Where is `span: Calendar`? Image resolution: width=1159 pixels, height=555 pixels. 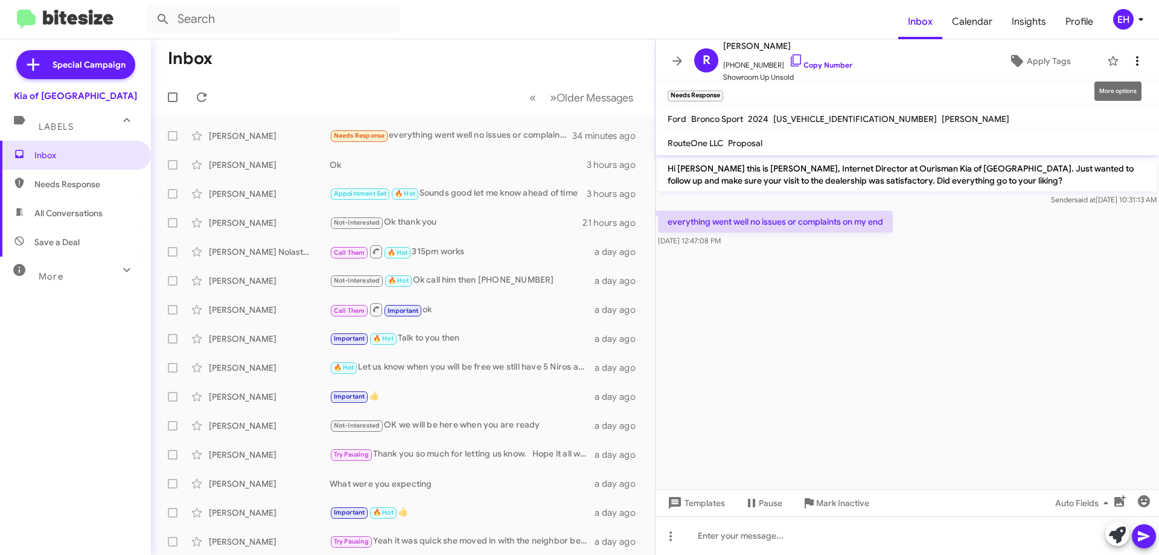
span: Calendar is located at coordinates (972, 22).